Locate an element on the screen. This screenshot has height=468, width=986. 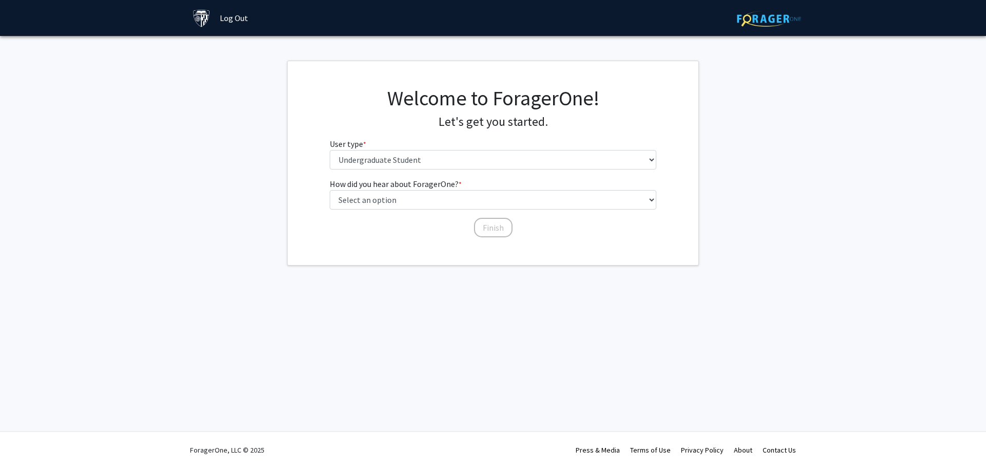
h1: Welcome to ForagerOne! is located at coordinates (493, 98).